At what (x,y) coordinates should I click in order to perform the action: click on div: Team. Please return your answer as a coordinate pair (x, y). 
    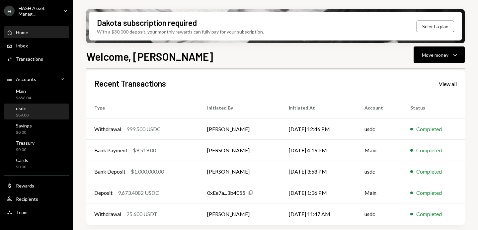
    Looking at the image, I should click on (22, 212).